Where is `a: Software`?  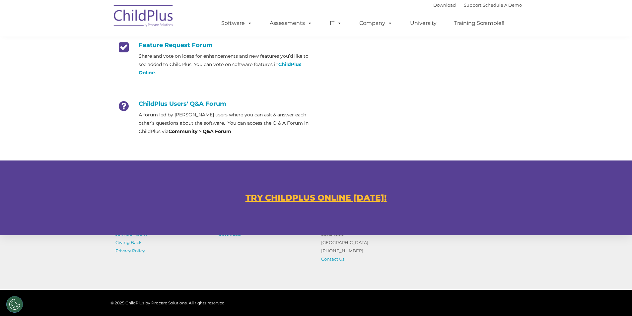 a: Software is located at coordinates (237, 23).